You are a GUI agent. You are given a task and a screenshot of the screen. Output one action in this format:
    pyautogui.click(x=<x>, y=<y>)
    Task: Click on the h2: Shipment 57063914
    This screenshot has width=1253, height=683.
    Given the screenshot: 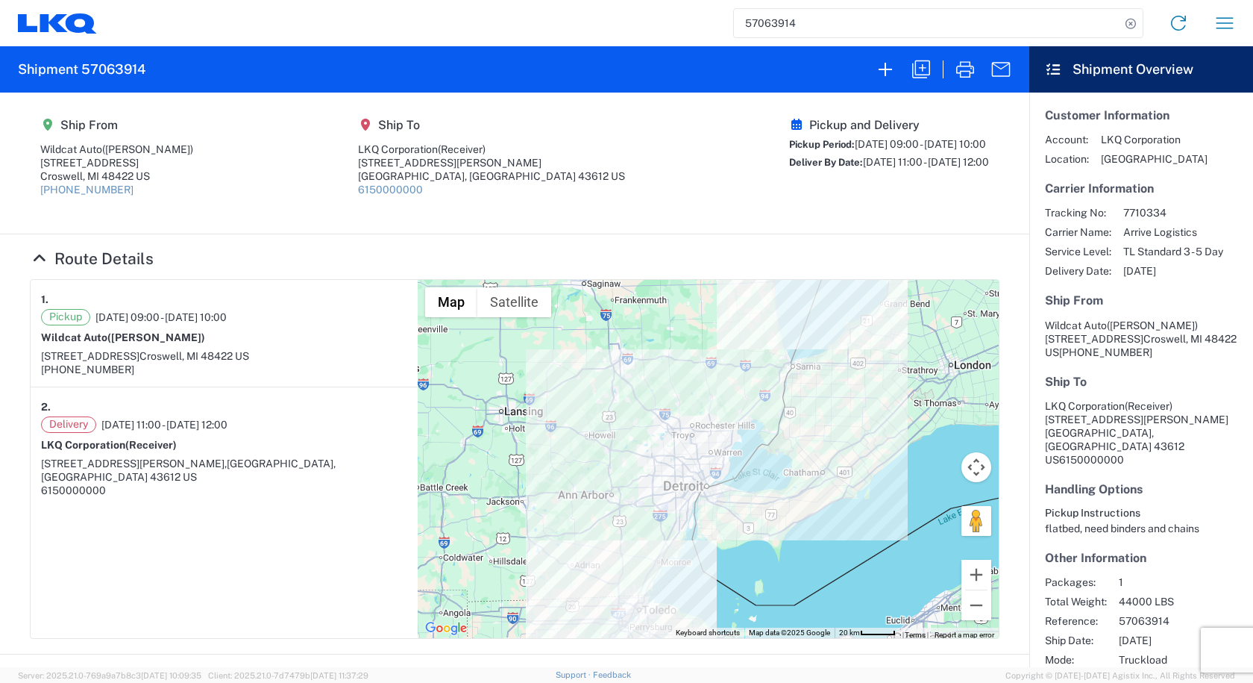 What is the action you would take?
    pyautogui.click(x=81, y=69)
    